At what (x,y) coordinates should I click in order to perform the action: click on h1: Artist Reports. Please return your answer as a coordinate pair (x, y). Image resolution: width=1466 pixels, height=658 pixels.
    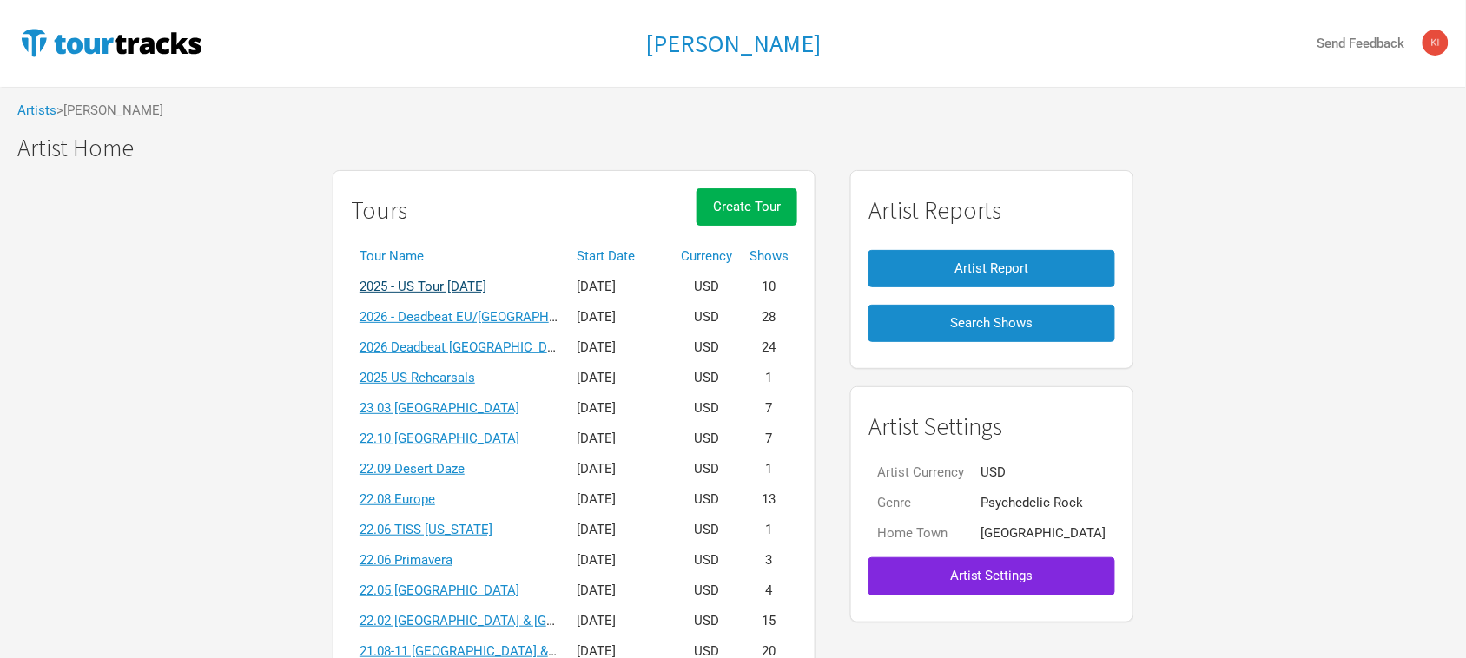
    Looking at the image, I should click on (992, 210).